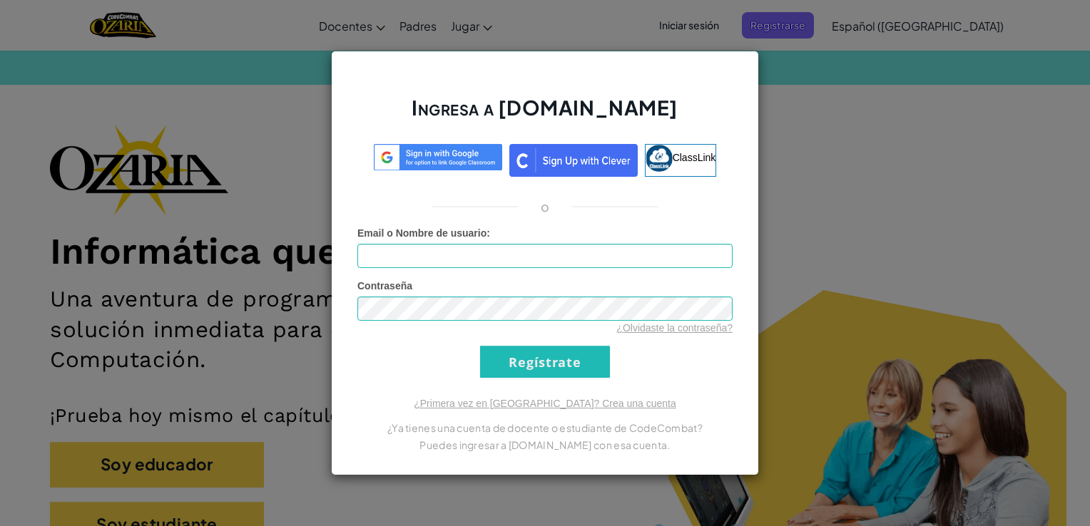 The width and height of the screenshot is (1090, 526). I want to click on p: o, so click(545, 207).